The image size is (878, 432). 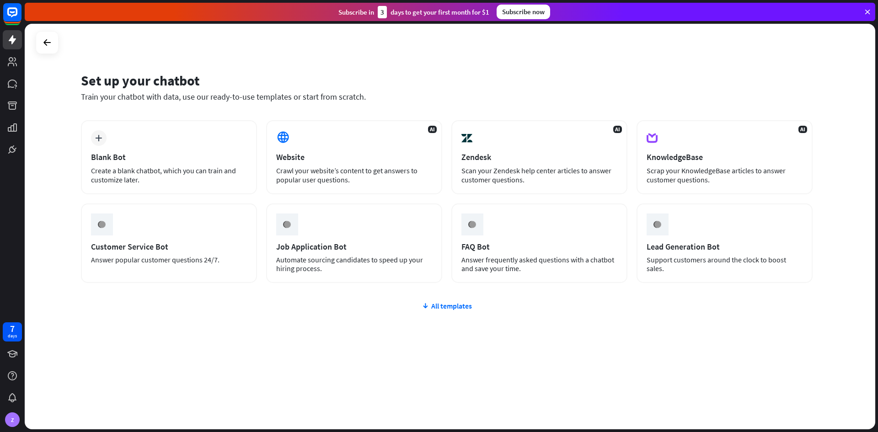 I want to click on a: 7 days, so click(x=12, y=332).